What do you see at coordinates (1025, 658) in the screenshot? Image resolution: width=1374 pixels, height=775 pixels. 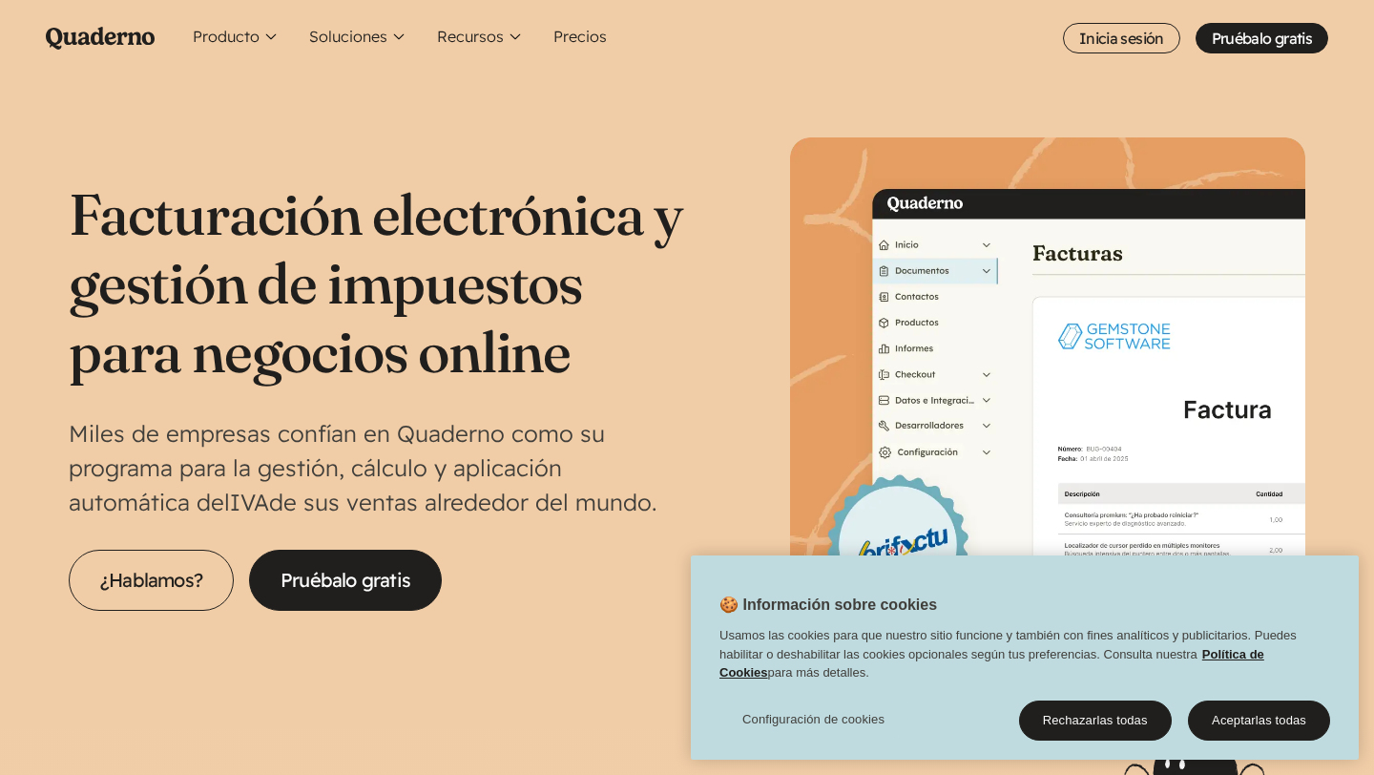 I see `div: Usamos las cookies para que nuestro sitio funcione y también con fines analíticos y publicitarios...` at bounding box center [1025, 658].